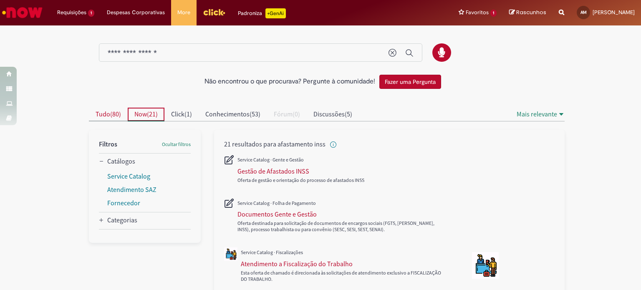 The height and width of the screenshot is (290, 641). What do you see at coordinates (477, 13) in the screenshot?
I see `span: Favoritos` at bounding box center [477, 13].